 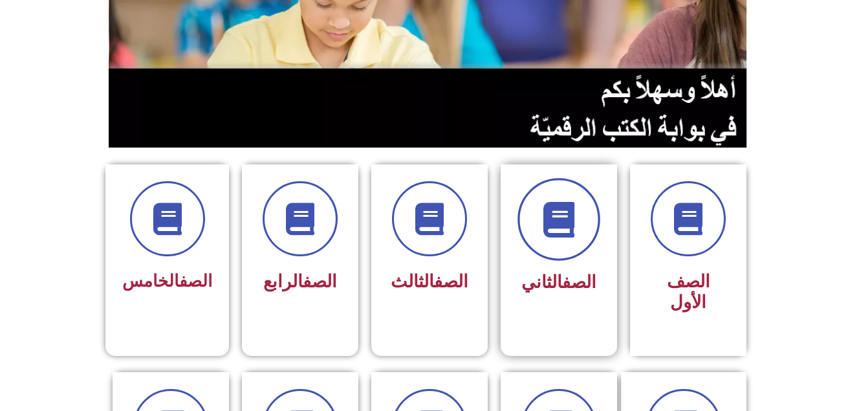 What do you see at coordinates (167, 281) in the screenshot?
I see `span: الخامس` at bounding box center [167, 281].